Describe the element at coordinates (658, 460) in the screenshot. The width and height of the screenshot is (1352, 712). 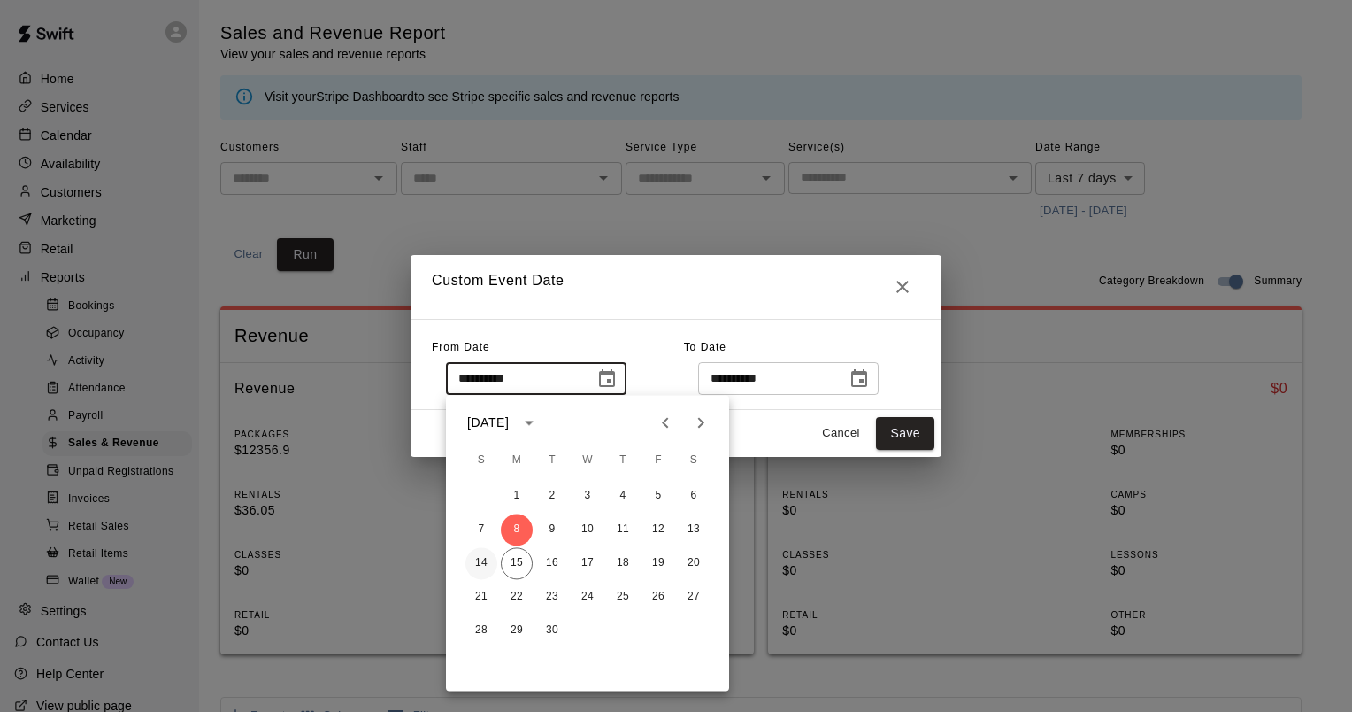
I see `span: Friday` at that location.